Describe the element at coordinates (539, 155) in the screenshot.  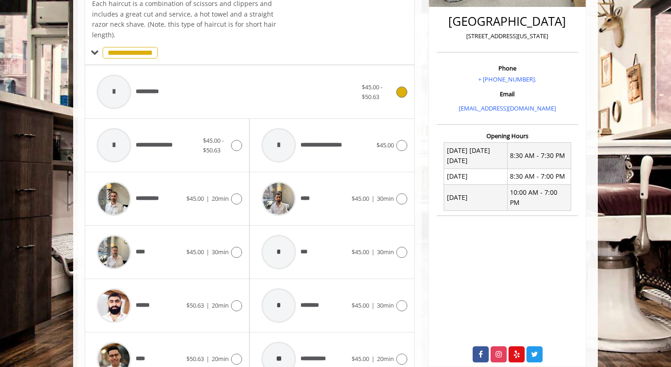
I see `td: 8:30 AM - 7:30 PM` at that location.